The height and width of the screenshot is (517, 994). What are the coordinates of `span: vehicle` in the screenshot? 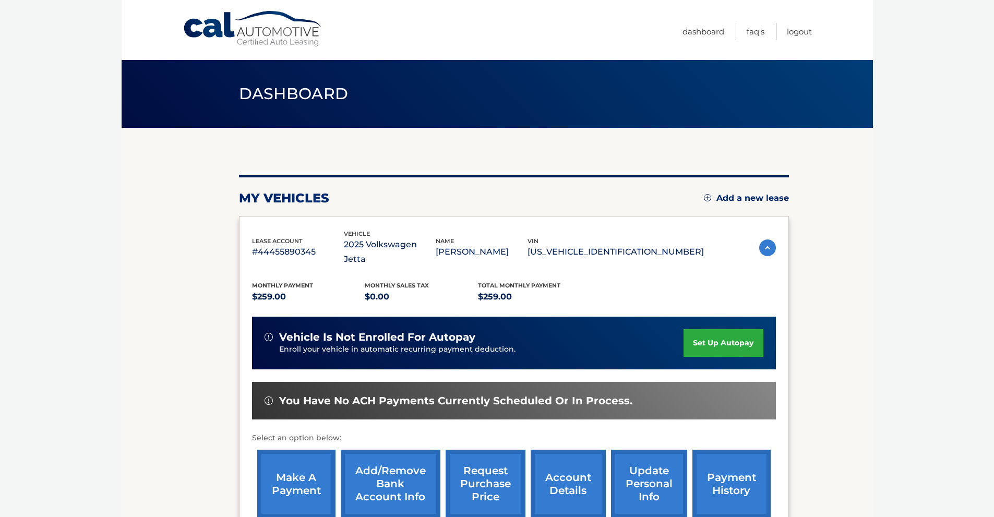 It's located at (357, 234).